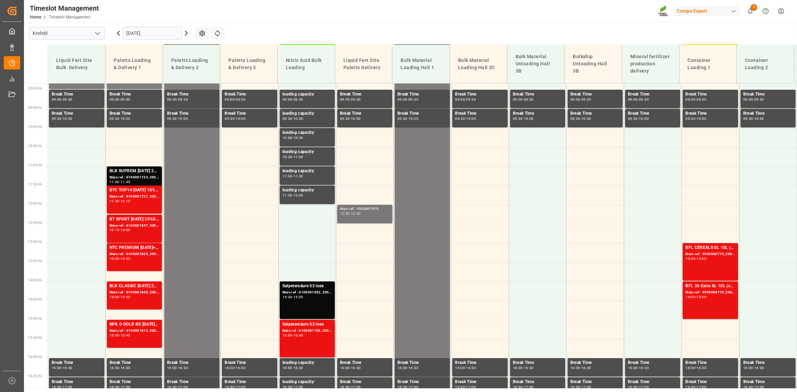 The image size is (797, 392). Describe the element at coordinates (35, 376) in the screenshot. I see `span: 16:30 Hr` at that location.